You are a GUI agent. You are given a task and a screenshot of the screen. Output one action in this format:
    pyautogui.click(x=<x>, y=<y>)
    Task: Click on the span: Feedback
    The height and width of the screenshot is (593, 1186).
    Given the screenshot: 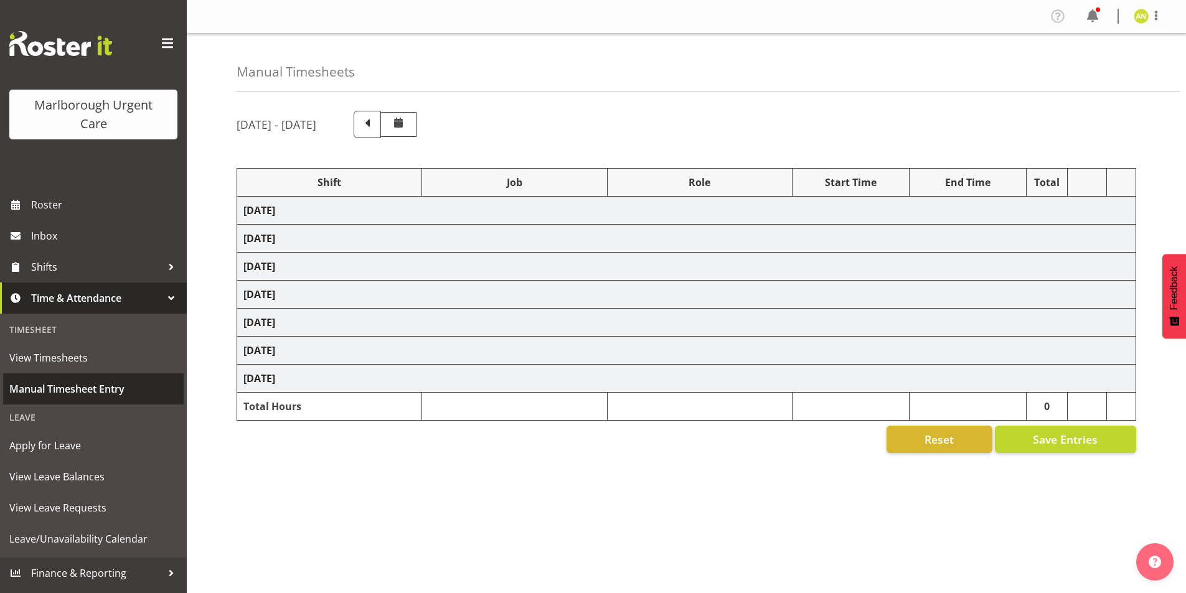 What is the action you would take?
    pyautogui.click(x=1174, y=288)
    